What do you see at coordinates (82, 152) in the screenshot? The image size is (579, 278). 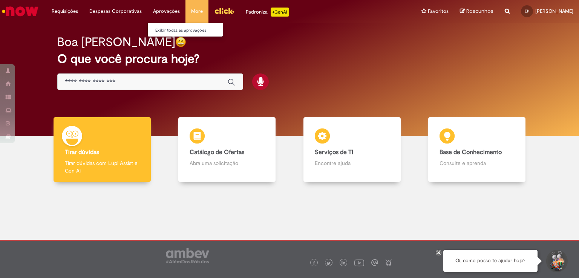 I see `b: Tirar dúvidas` at bounding box center [82, 152].